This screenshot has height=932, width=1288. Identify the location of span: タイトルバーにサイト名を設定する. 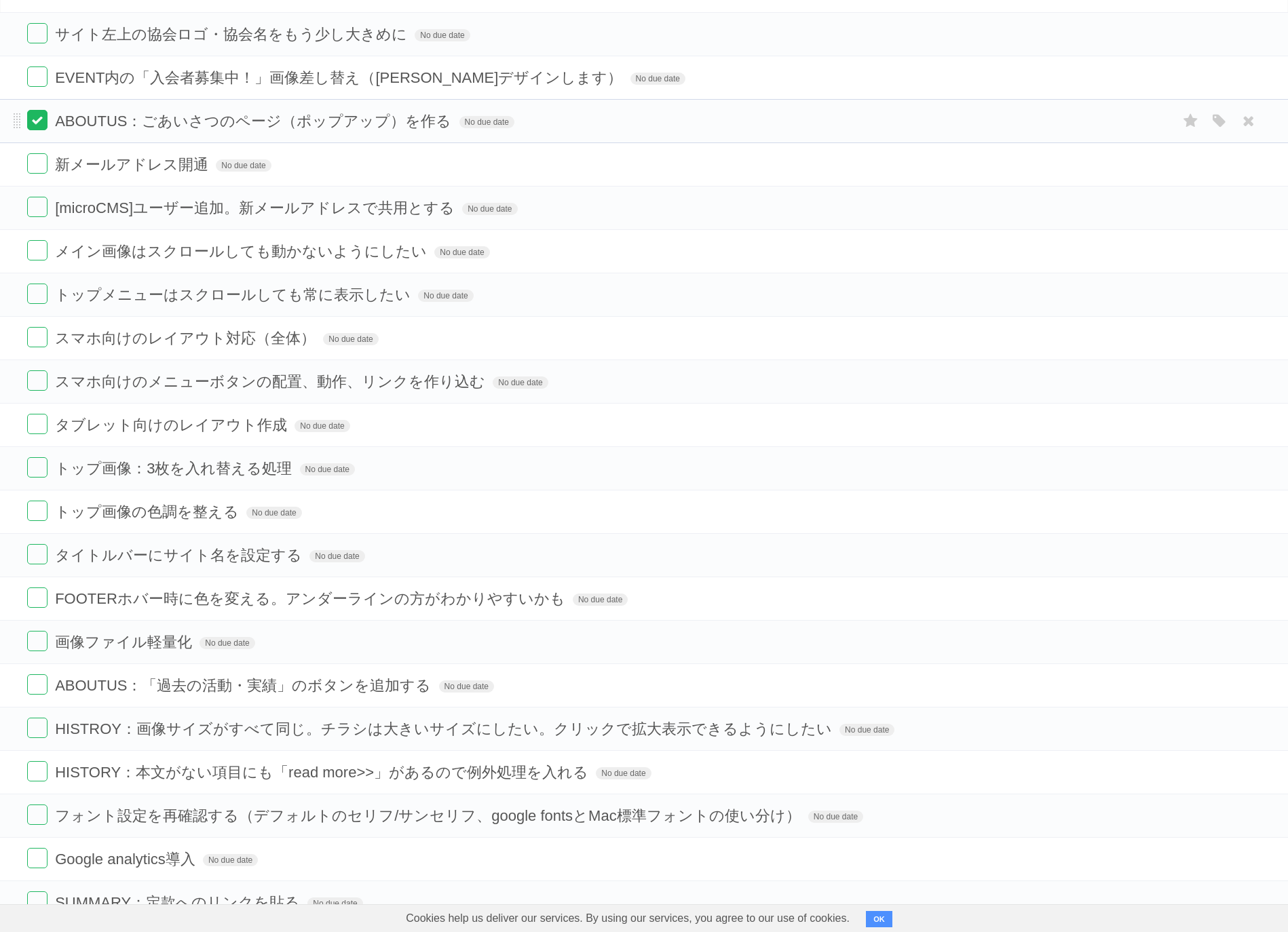
(180, 554).